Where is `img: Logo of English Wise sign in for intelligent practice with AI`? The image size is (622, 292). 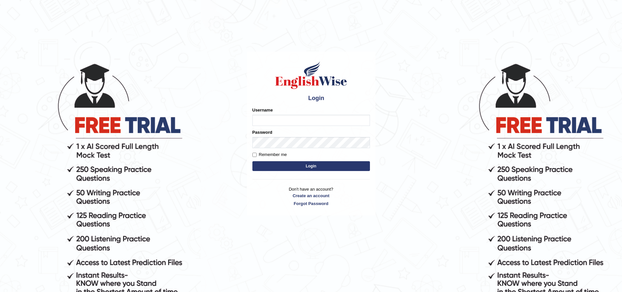
img: Logo of English Wise sign in for intelligent practice with AI is located at coordinates (311, 75).